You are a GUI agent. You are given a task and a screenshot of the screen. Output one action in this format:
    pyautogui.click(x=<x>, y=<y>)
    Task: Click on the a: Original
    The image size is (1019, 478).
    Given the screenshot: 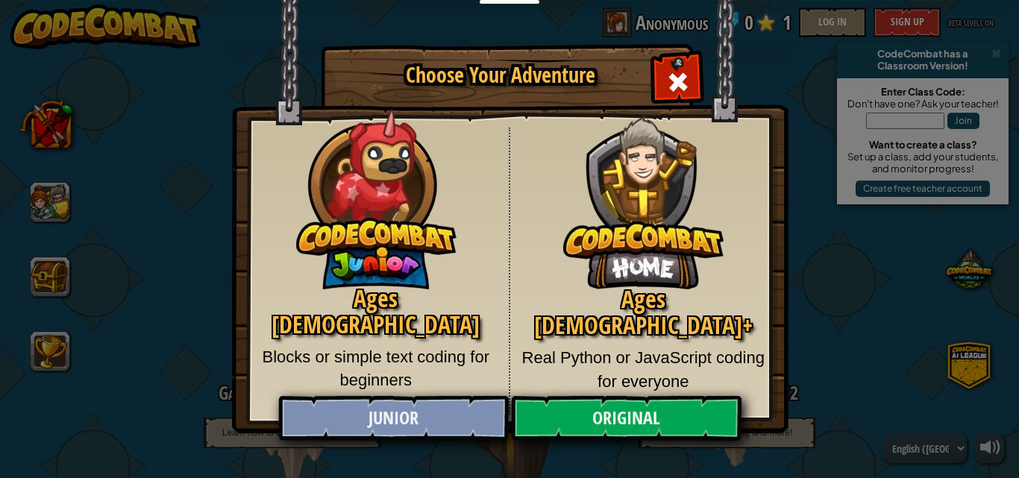 What is the action you would take?
    pyautogui.click(x=626, y=418)
    